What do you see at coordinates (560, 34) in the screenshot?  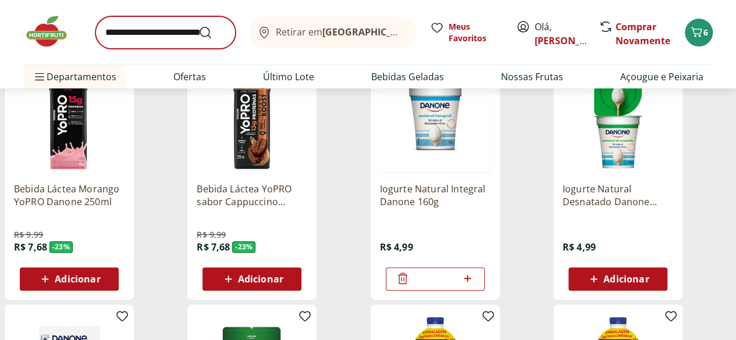 I see `span: Olá,` at bounding box center [560, 34].